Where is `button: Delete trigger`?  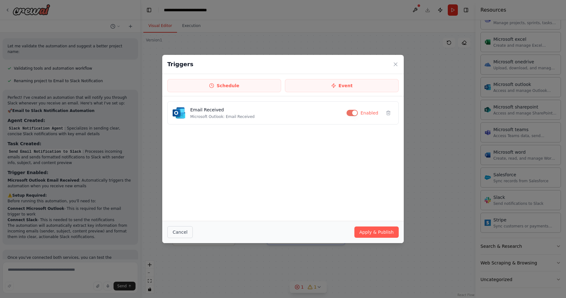
button: Delete trigger is located at coordinates (388, 113).